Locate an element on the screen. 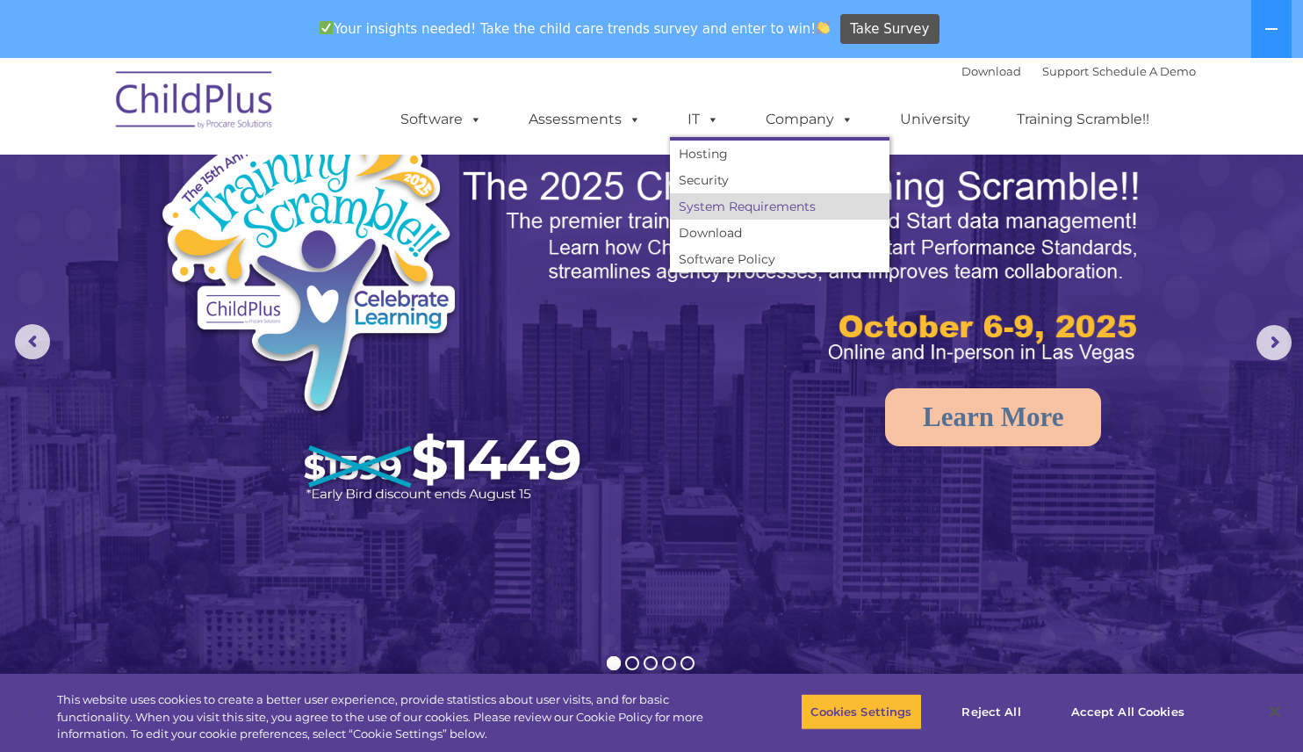  button: Reject All is located at coordinates (991, 711).